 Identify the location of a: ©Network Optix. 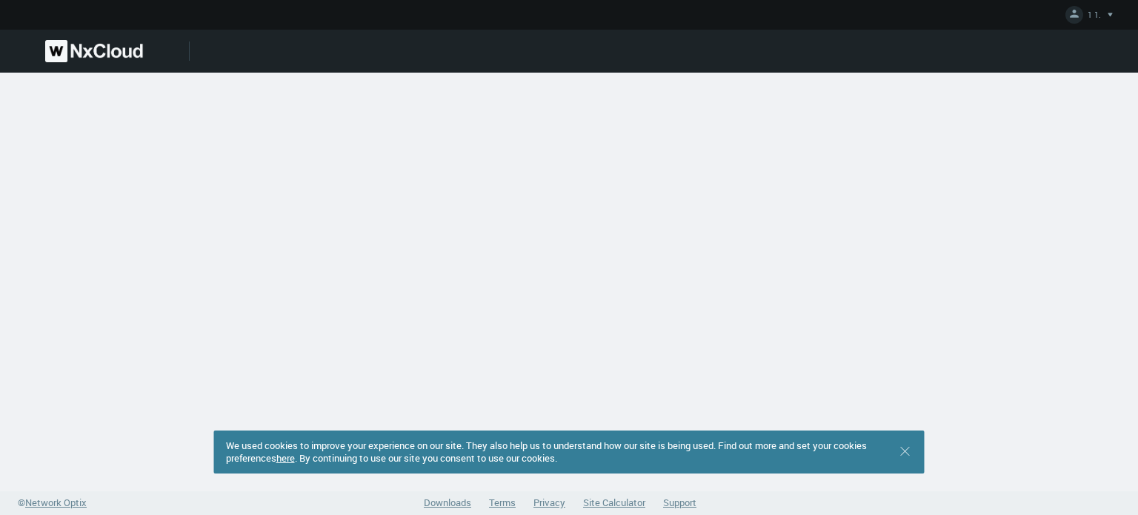
(52, 503).